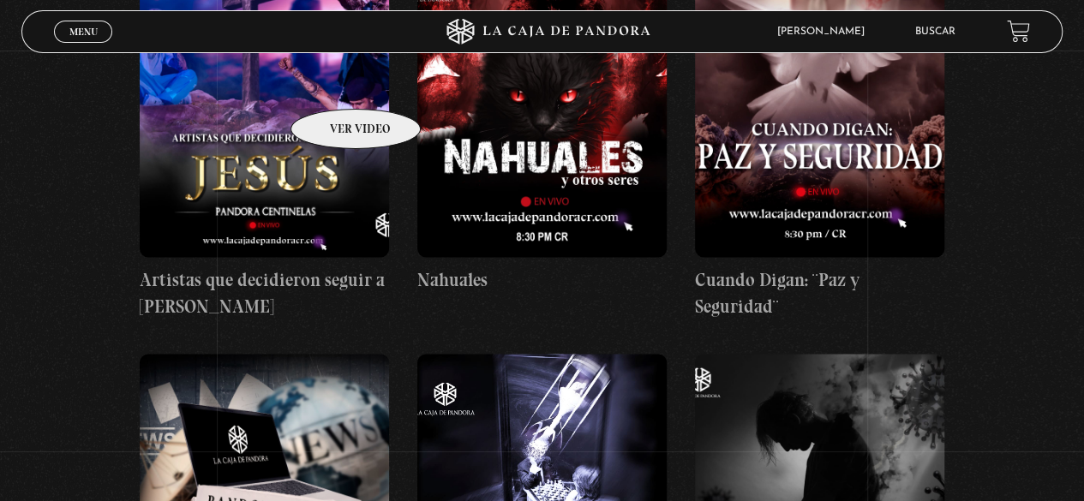  Describe the element at coordinates (542, 279) in the screenshot. I see `h4: Nahuales` at that location.